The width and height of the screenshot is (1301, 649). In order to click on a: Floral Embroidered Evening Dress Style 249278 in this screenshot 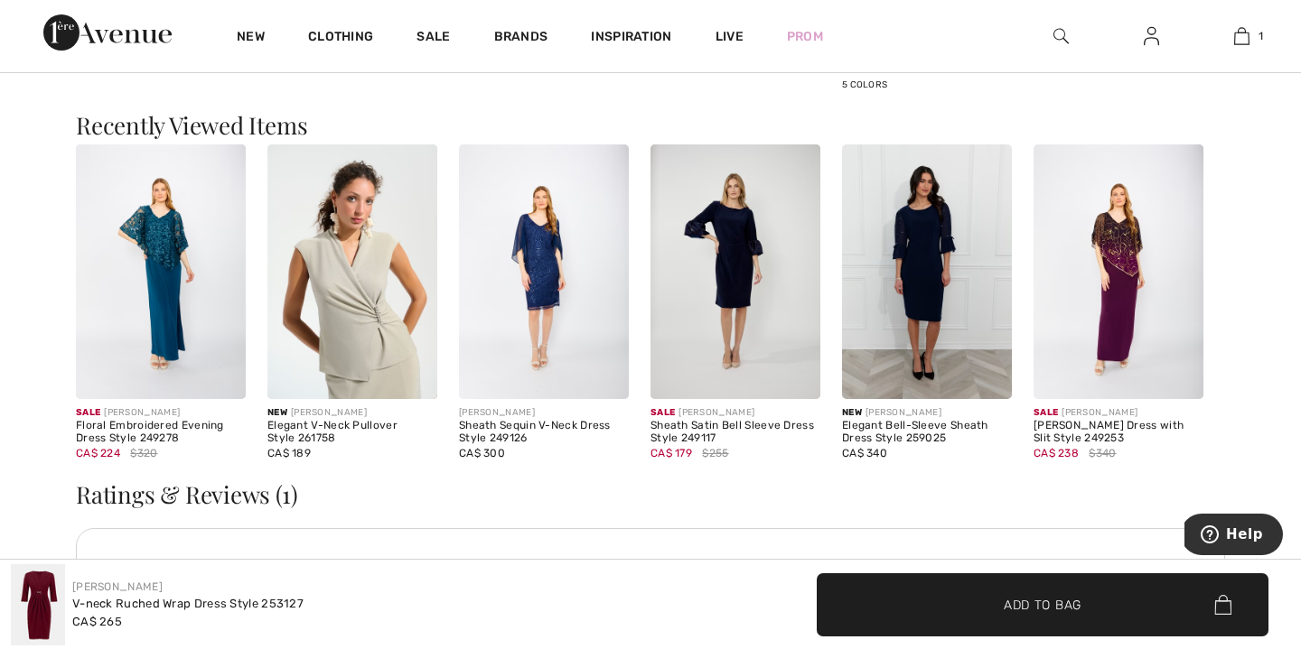, I will do `click(161, 272)`.